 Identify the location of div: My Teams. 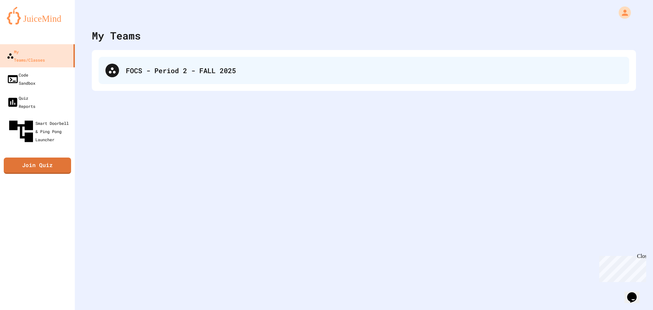
(116, 35).